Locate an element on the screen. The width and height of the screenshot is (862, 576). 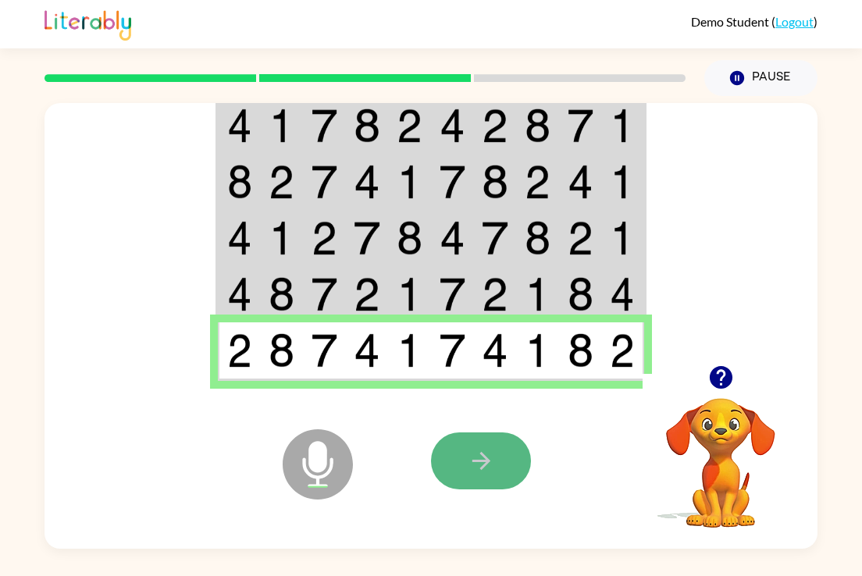
a: Logout is located at coordinates (794, 21).